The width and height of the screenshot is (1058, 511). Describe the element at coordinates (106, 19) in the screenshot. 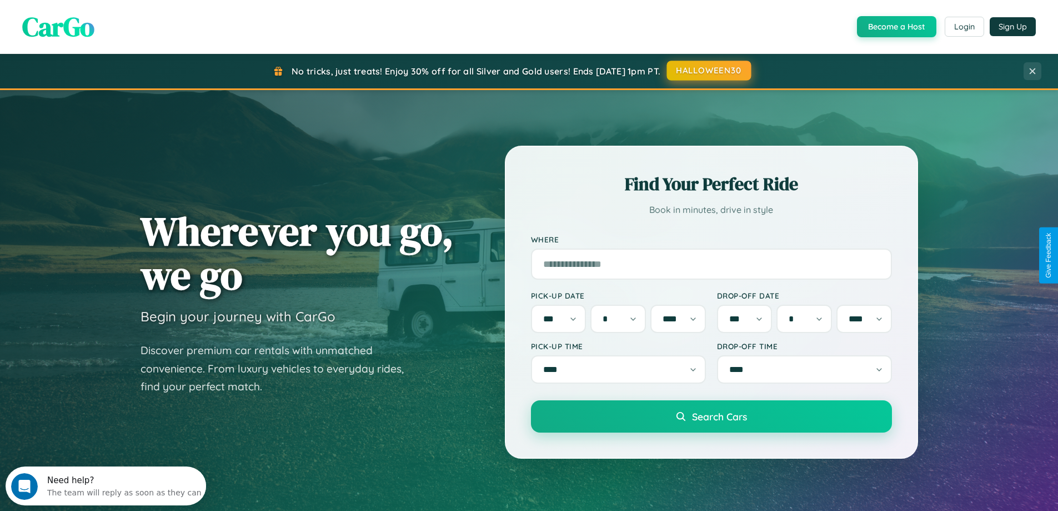

I see `div: Open Intercom Messenger` at that location.